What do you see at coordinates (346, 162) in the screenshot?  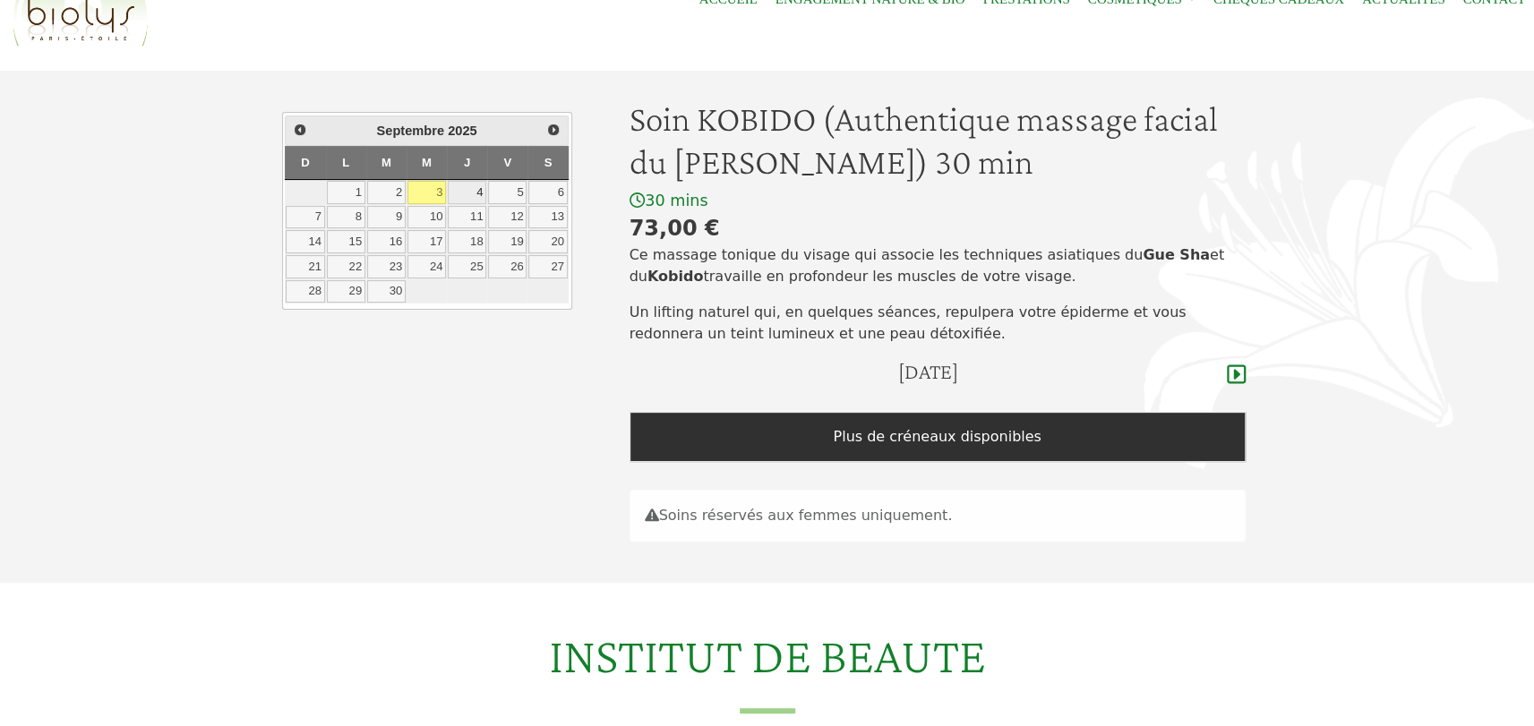 I see `span: Lundi` at bounding box center [346, 162].